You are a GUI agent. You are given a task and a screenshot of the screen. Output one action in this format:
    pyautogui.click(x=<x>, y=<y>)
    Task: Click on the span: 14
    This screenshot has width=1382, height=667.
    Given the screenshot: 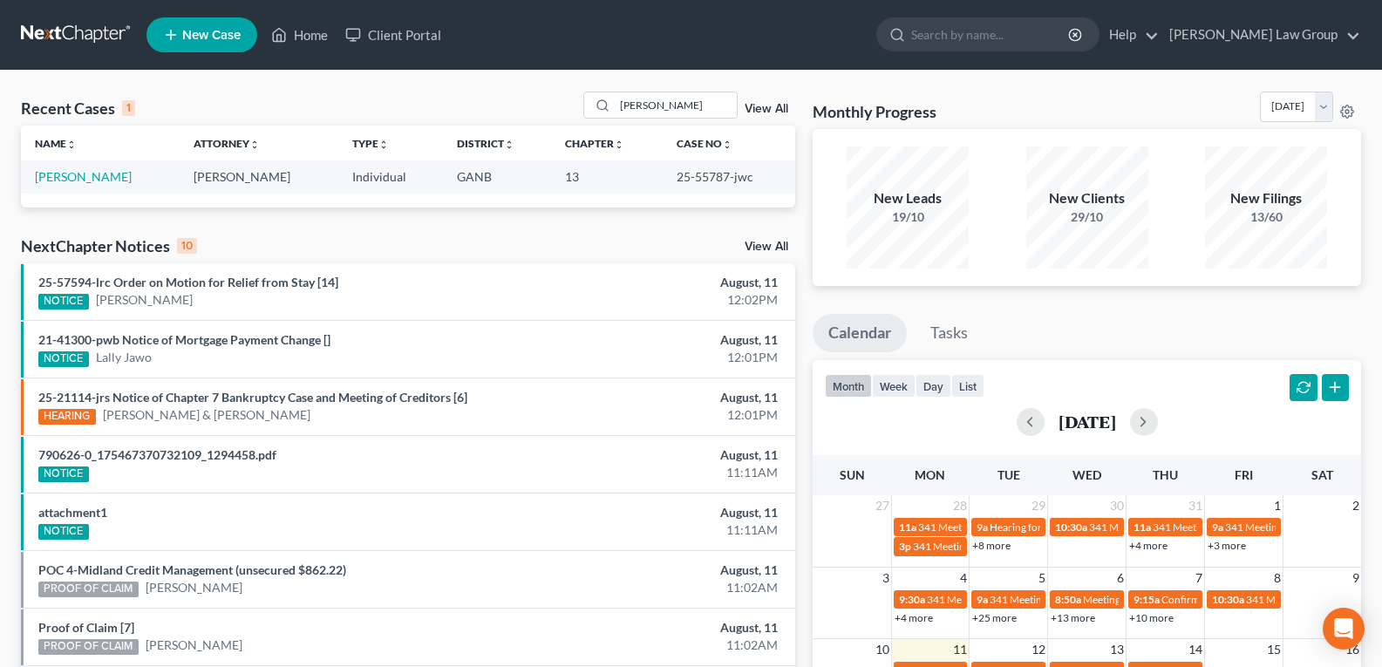 What is the action you would take?
    pyautogui.click(x=1195, y=650)
    